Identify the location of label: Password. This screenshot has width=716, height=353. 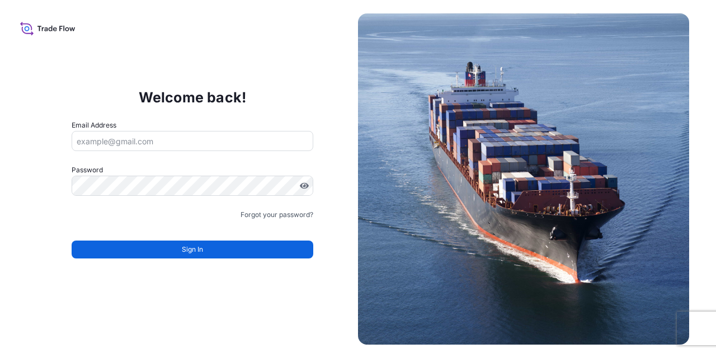
(192, 170).